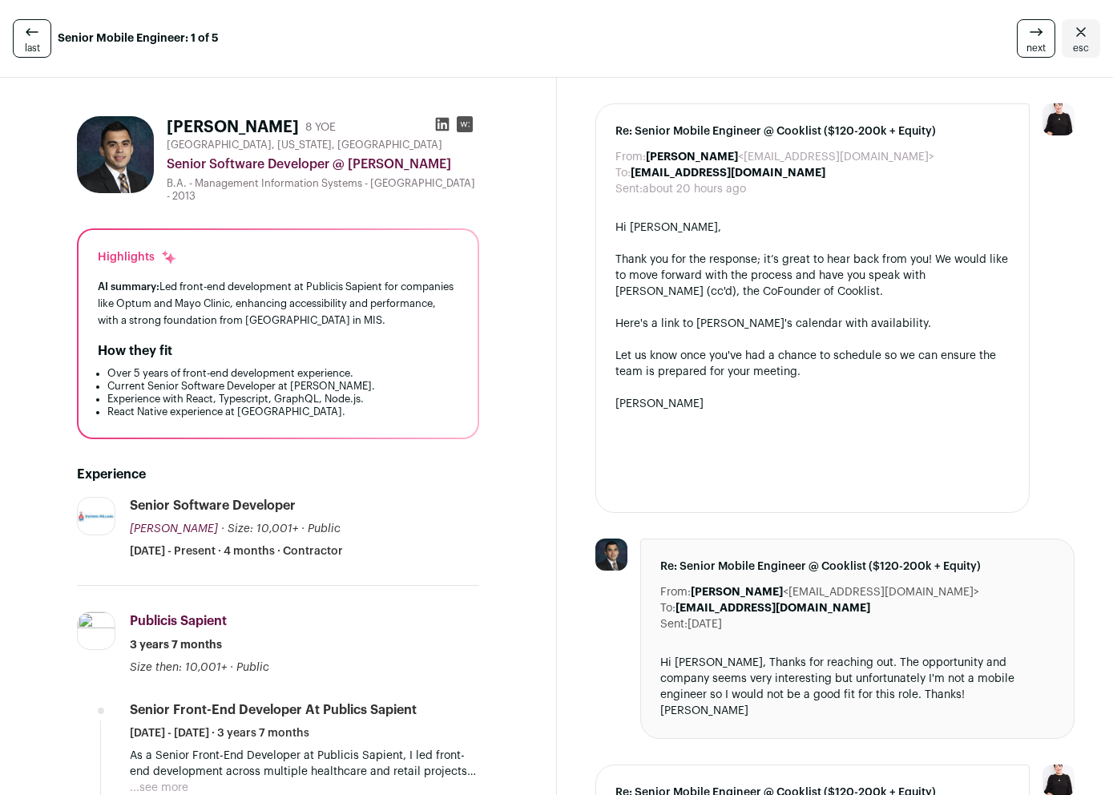  I want to click on li: Over 5 years of front-end development experience., so click(283, 373).